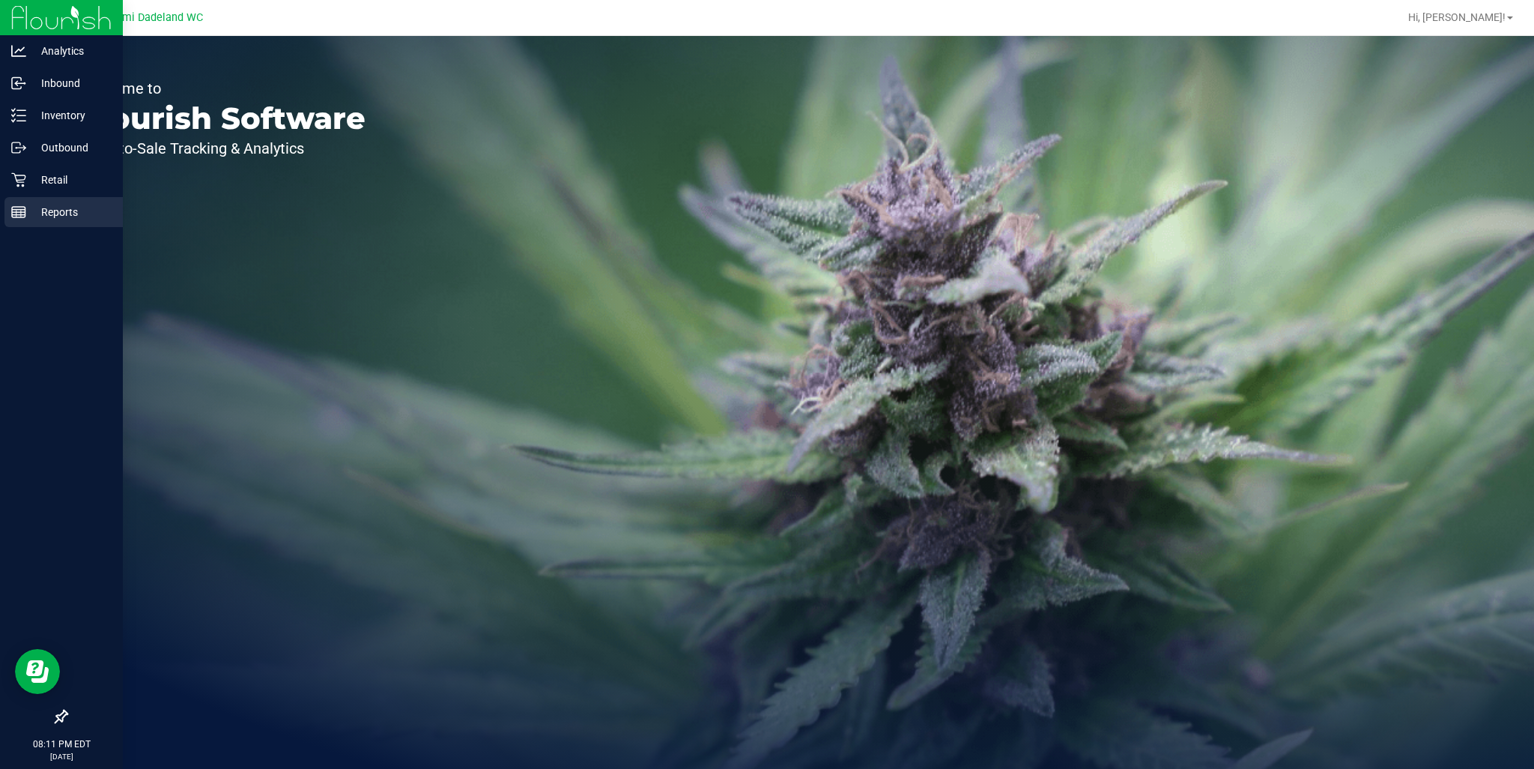  I want to click on inline-svg: Inventory, so click(19, 115).